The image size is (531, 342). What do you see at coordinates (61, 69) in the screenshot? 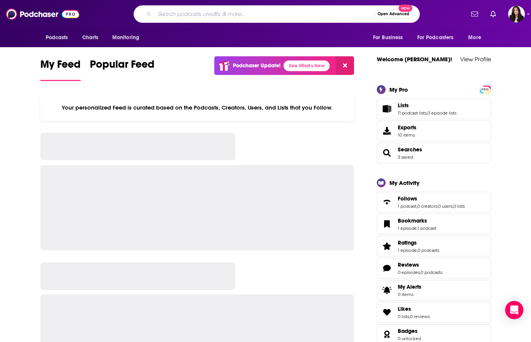
I see `a: My Feed` at bounding box center [61, 69].